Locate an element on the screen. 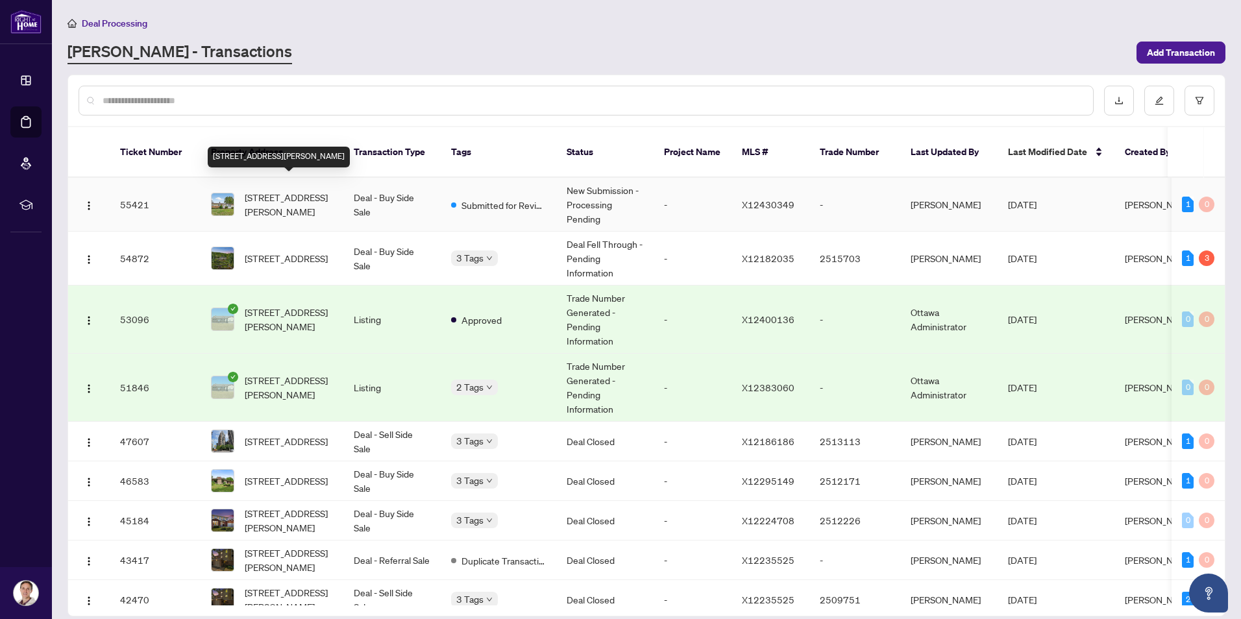  span: Duplicate Transaction is located at coordinates (503, 561).